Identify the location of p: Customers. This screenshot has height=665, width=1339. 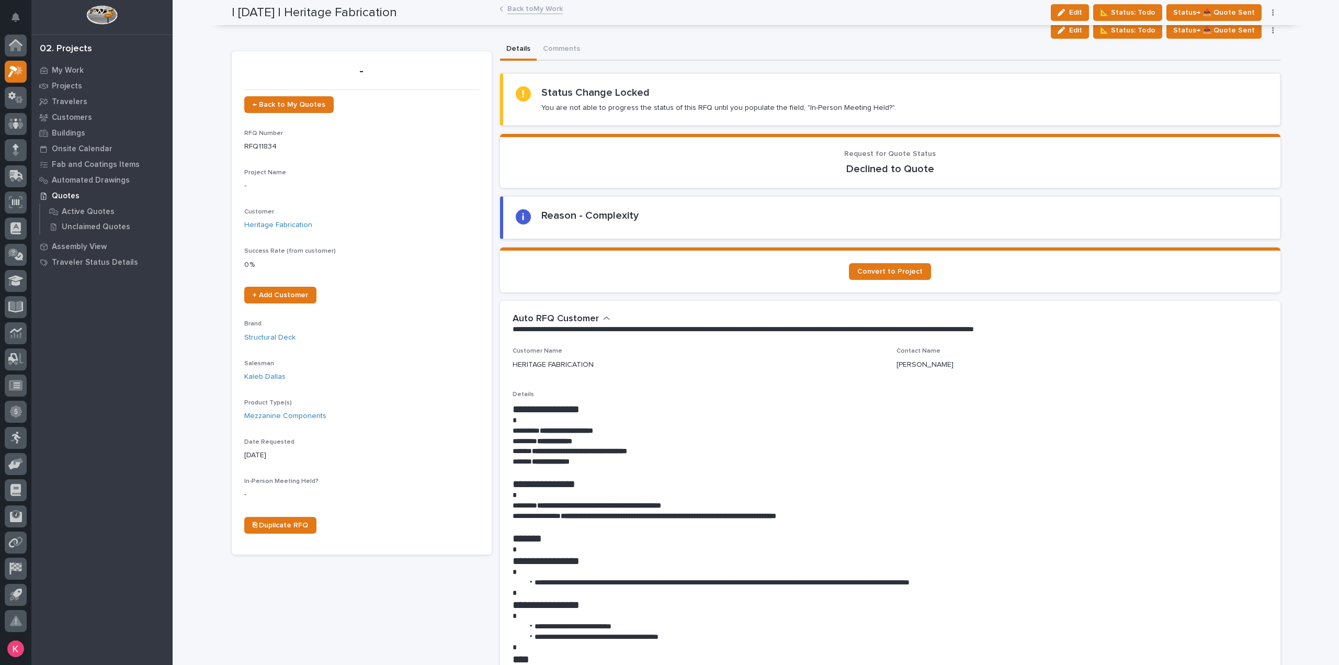
(72, 118).